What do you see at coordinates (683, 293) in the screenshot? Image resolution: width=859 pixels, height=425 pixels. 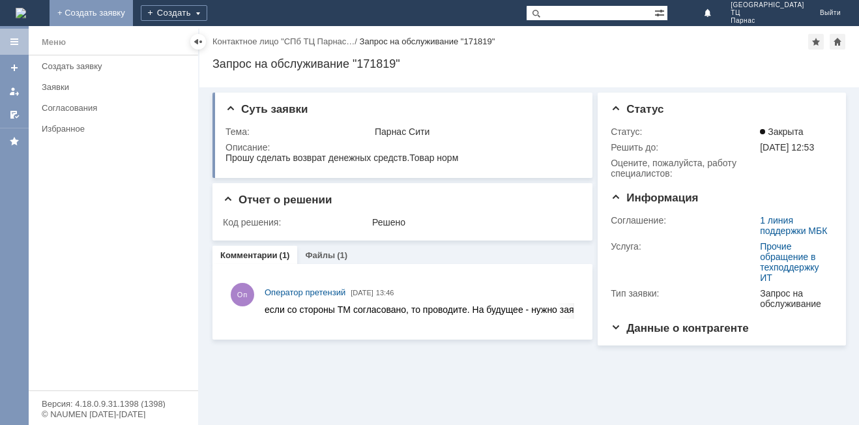 I see `div: Тип заявки:` at bounding box center [683, 293].